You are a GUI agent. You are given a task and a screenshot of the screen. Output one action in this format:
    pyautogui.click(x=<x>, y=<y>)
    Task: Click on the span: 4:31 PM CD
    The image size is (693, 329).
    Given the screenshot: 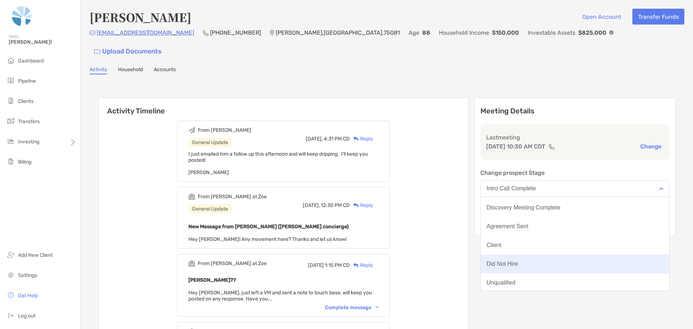 What is the action you would take?
    pyautogui.click(x=337, y=139)
    